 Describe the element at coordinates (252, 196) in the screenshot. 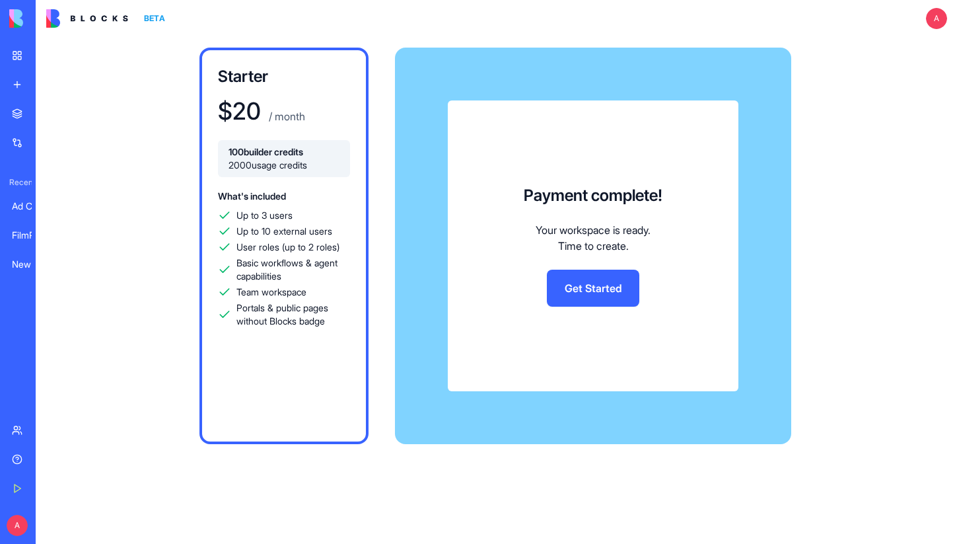

I see `span: What's included` at that location.